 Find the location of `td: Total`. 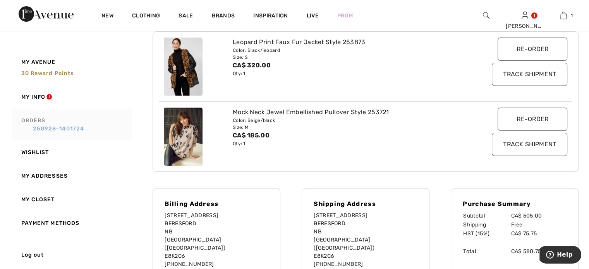

td: Total is located at coordinates (487, 251).